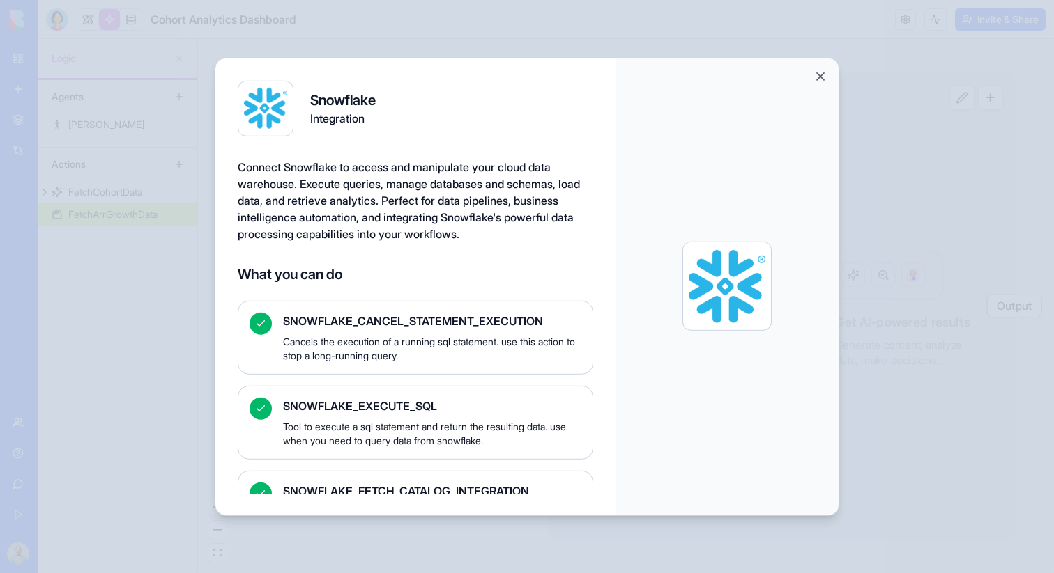 Image resolution: width=1054 pixels, height=573 pixels. I want to click on span: Tool to execute a sql statement and return the resulting data. use when you need to query data fr..., so click(432, 433).